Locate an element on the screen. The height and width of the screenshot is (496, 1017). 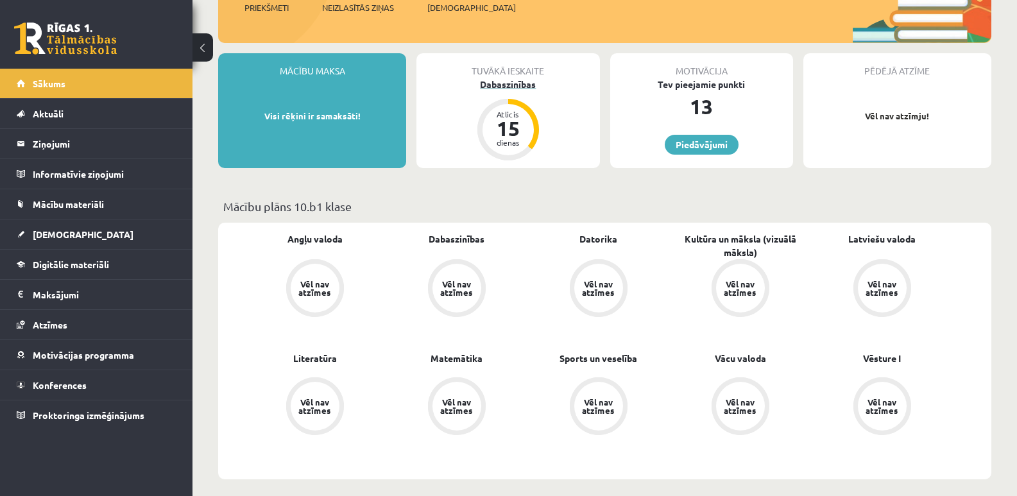
a: Mācību materiāli is located at coordinates (96, 204).